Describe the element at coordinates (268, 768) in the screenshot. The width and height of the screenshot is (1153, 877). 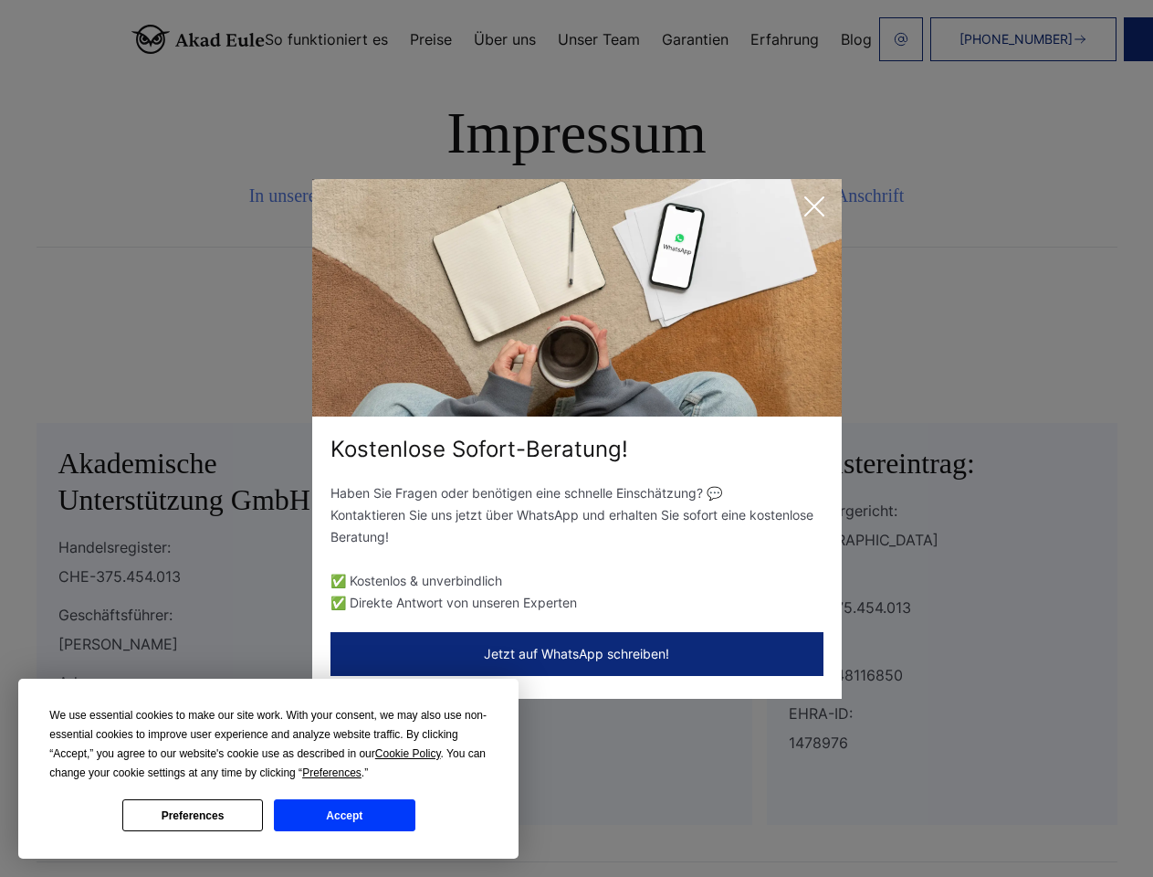
I see `div: Cookie Consent Prompt` at that location.